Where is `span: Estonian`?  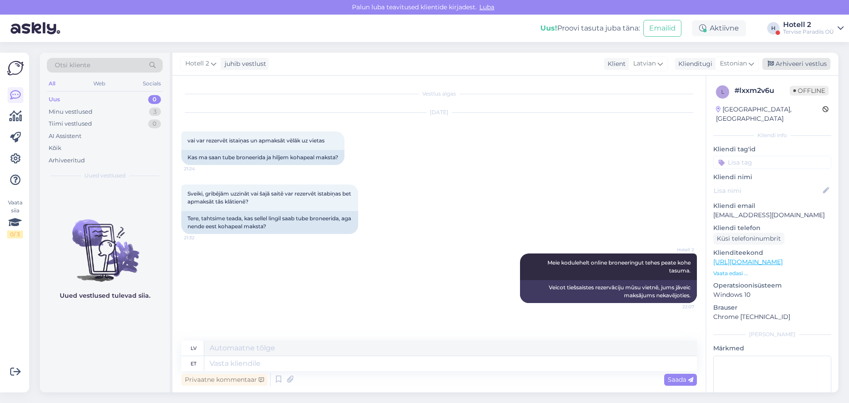 span: Estonian is located at coordinates (733, 64).